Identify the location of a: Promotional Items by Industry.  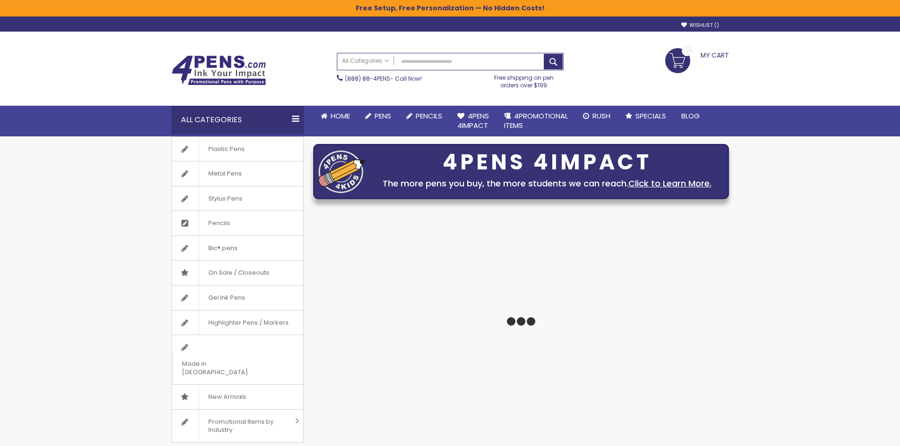
(238, 426).